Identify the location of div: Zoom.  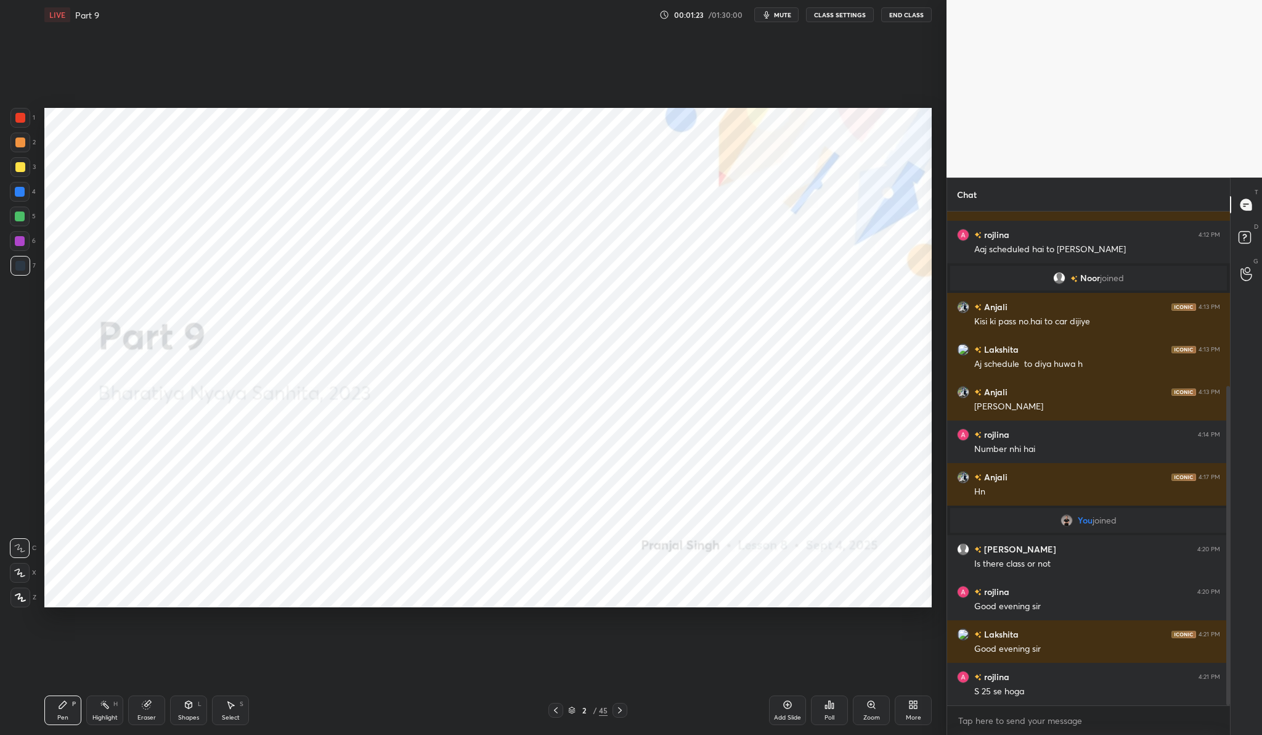
(872, 717).